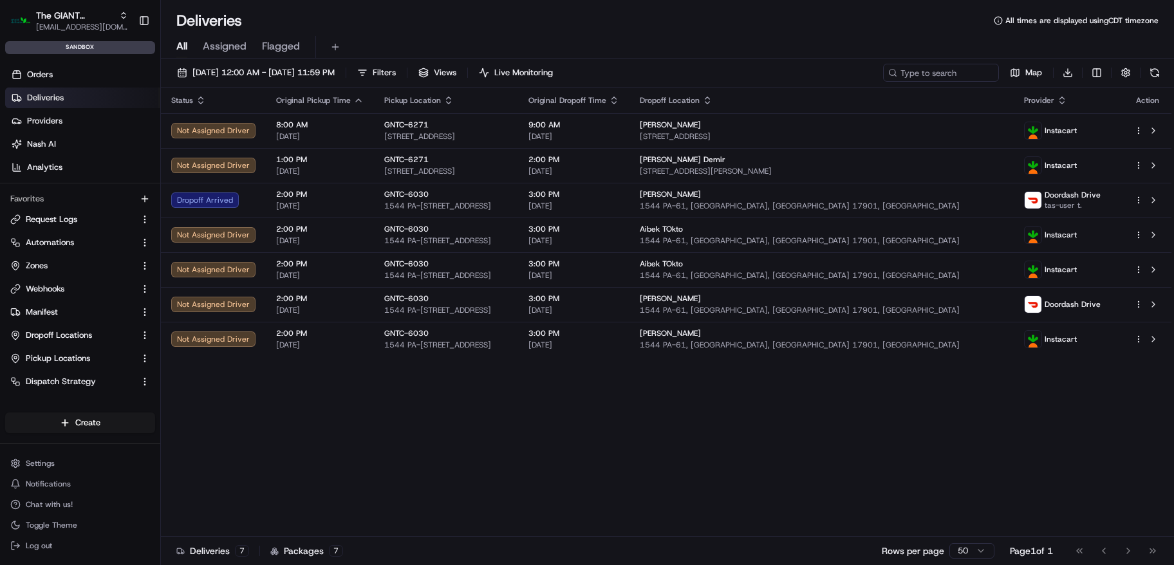  I want to click on button: Map, so click(1026, 73).